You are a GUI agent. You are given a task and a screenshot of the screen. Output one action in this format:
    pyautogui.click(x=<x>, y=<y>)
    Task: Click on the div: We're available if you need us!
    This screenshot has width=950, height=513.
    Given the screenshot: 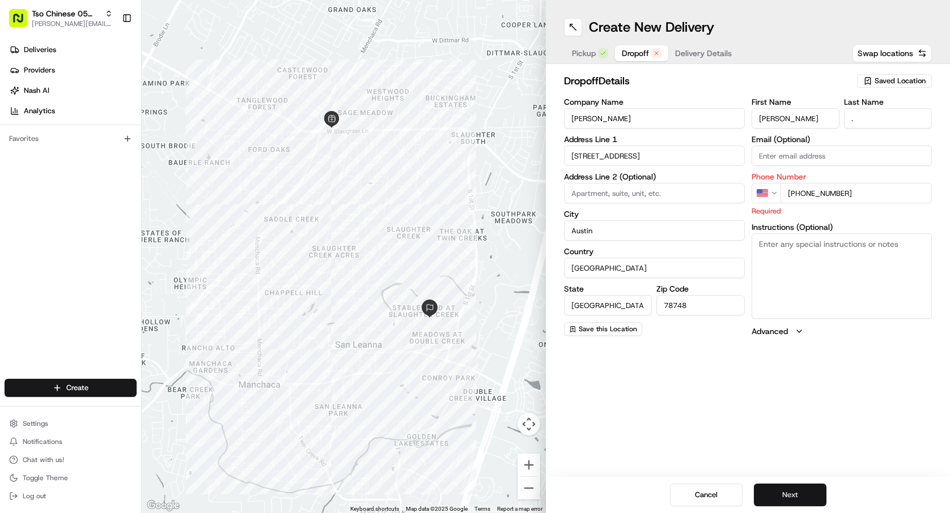 What is the action you would take?
    pyautogui.click(x=91, y=124)
    